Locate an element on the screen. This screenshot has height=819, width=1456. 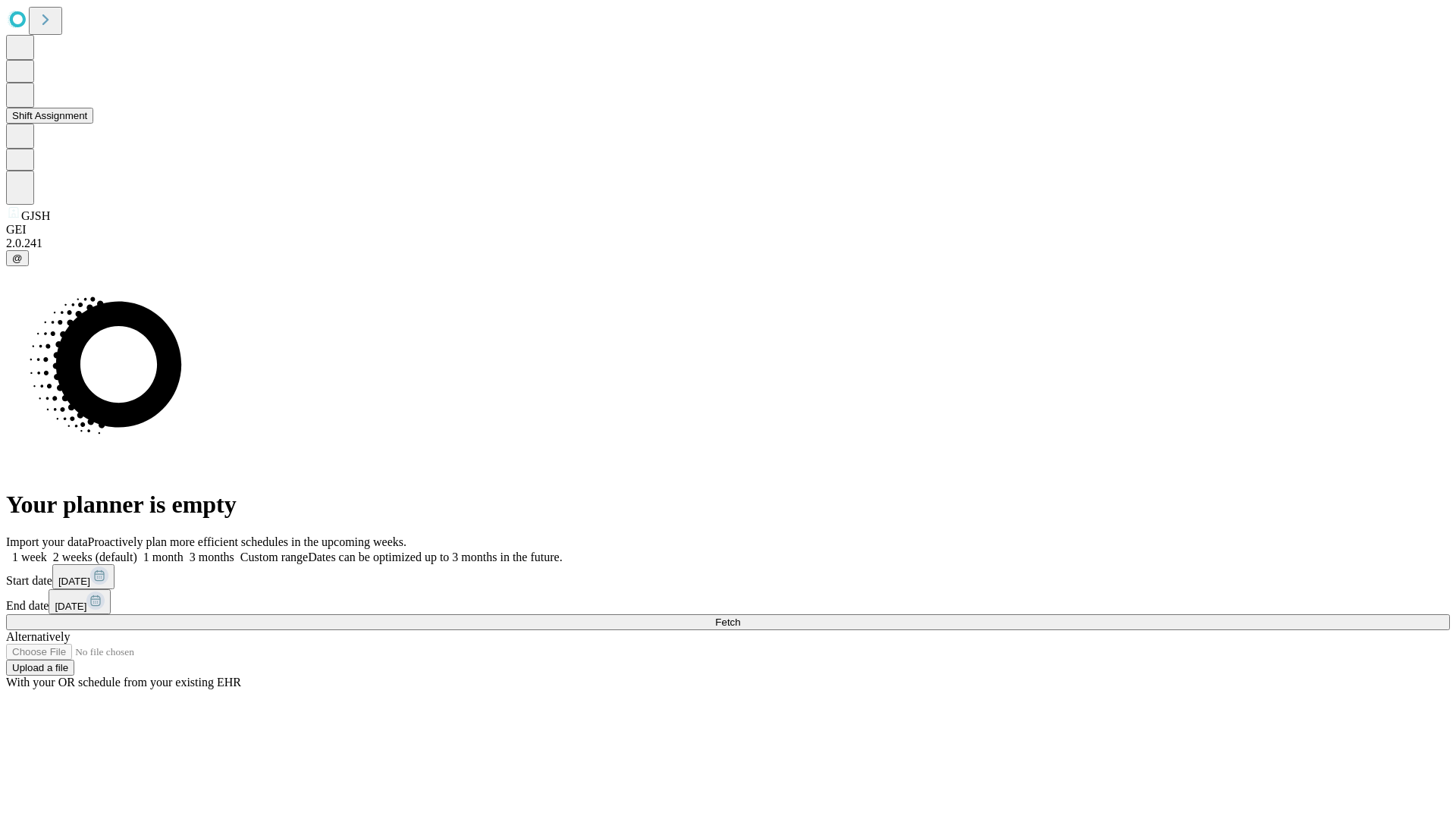
span: GJSH is located at coordinates (36, 215).